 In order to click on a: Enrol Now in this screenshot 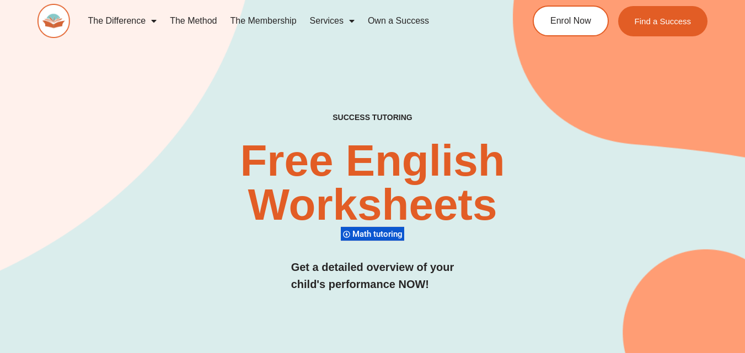, I will do `click(571, 21)`.